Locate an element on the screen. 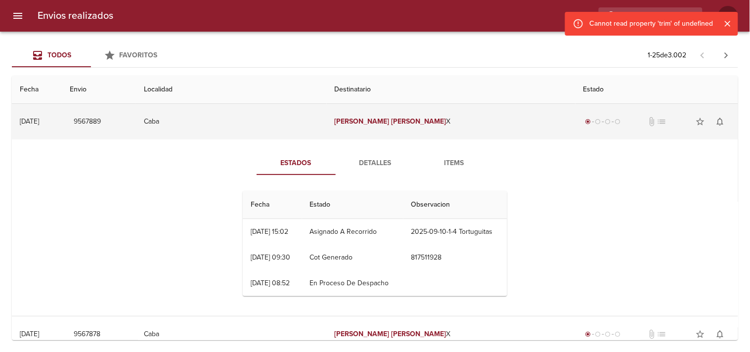 The width and height of the screenshot is (750, 352). th: Envio is located at coordinates (99, 89).